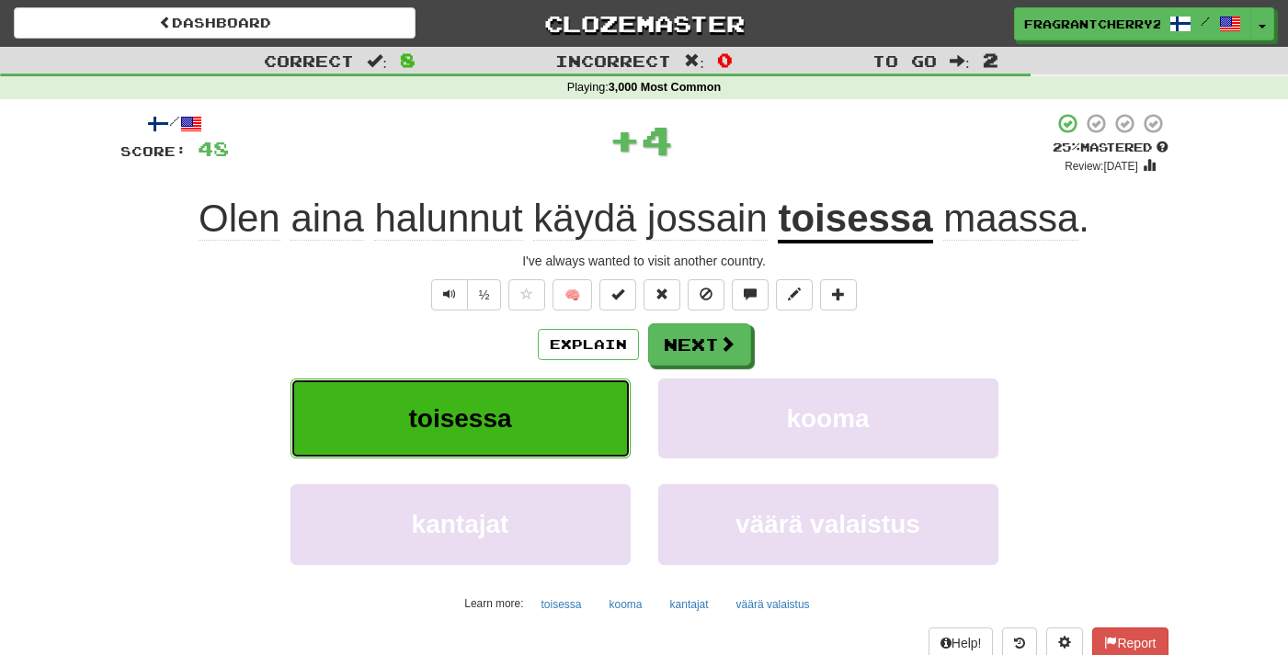  I want to click on span: kantajat, so click(460, 524).